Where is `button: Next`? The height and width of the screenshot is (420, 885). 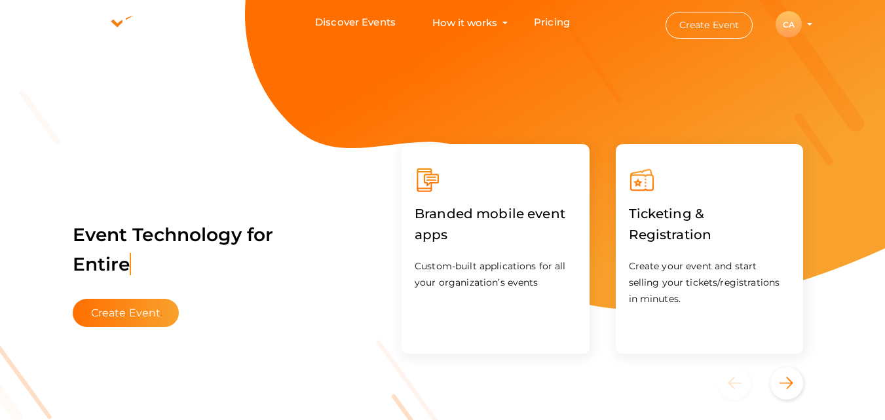 button: Next is located at coordinates (787, 383).